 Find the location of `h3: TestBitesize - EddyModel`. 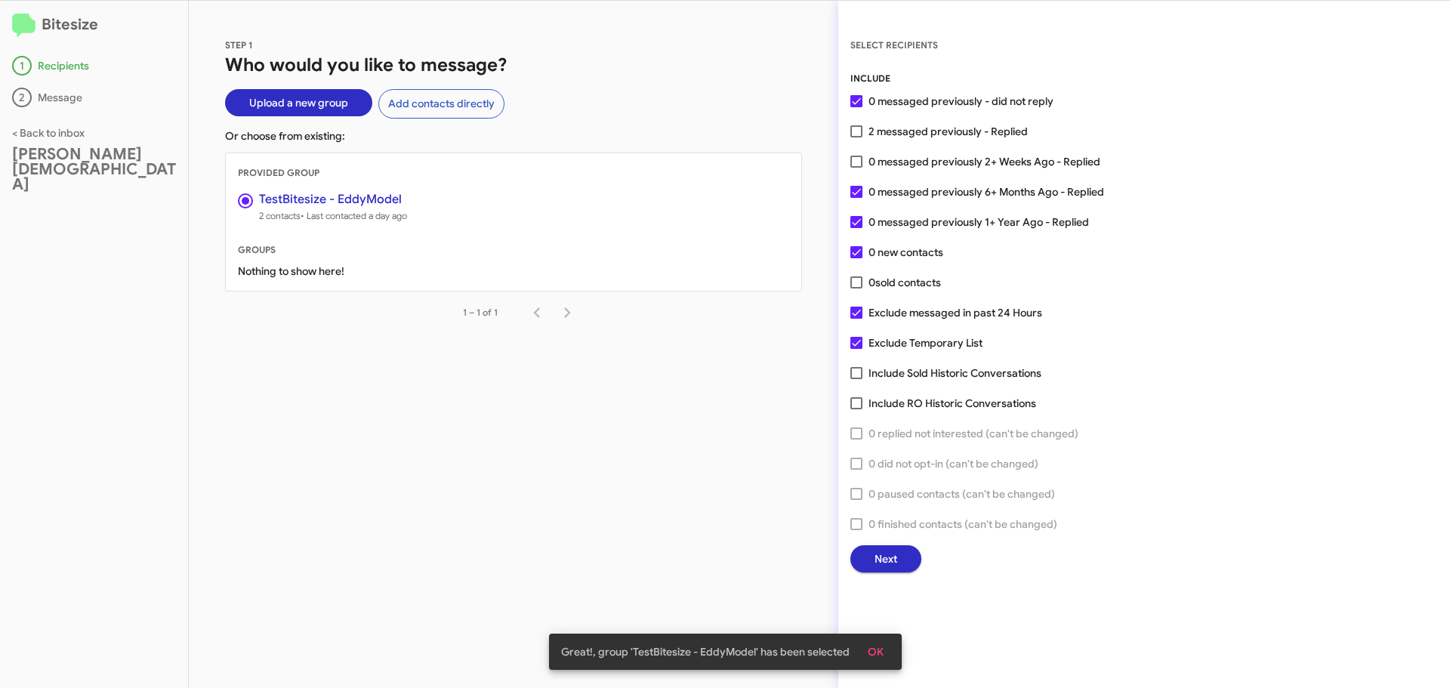

h3: TestBitesize - EddyModel is located at coordinates (333, 199).